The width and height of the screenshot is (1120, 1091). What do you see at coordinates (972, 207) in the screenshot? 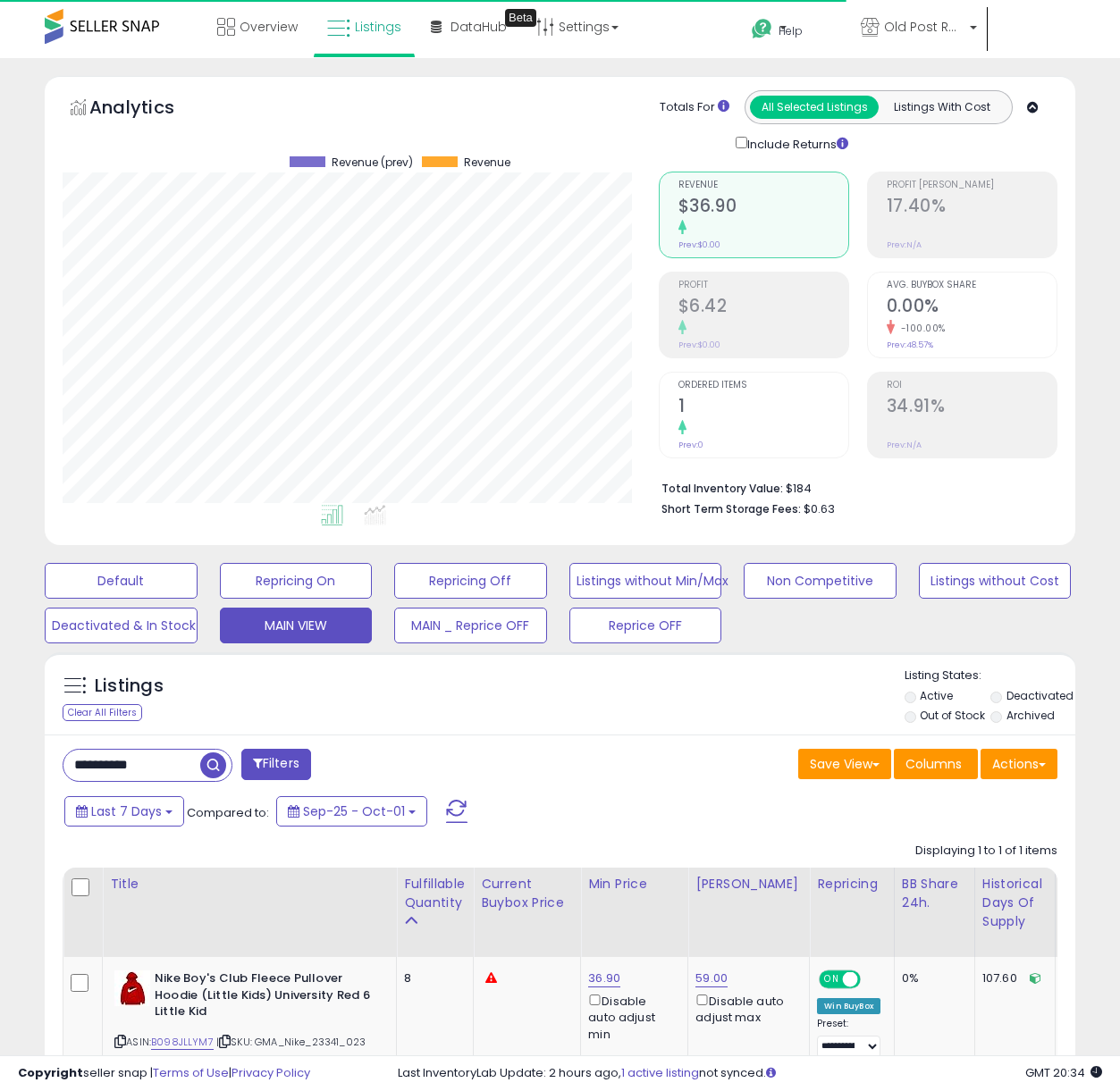
I see `h2: 17.40%` at bounding box center [972, 207].